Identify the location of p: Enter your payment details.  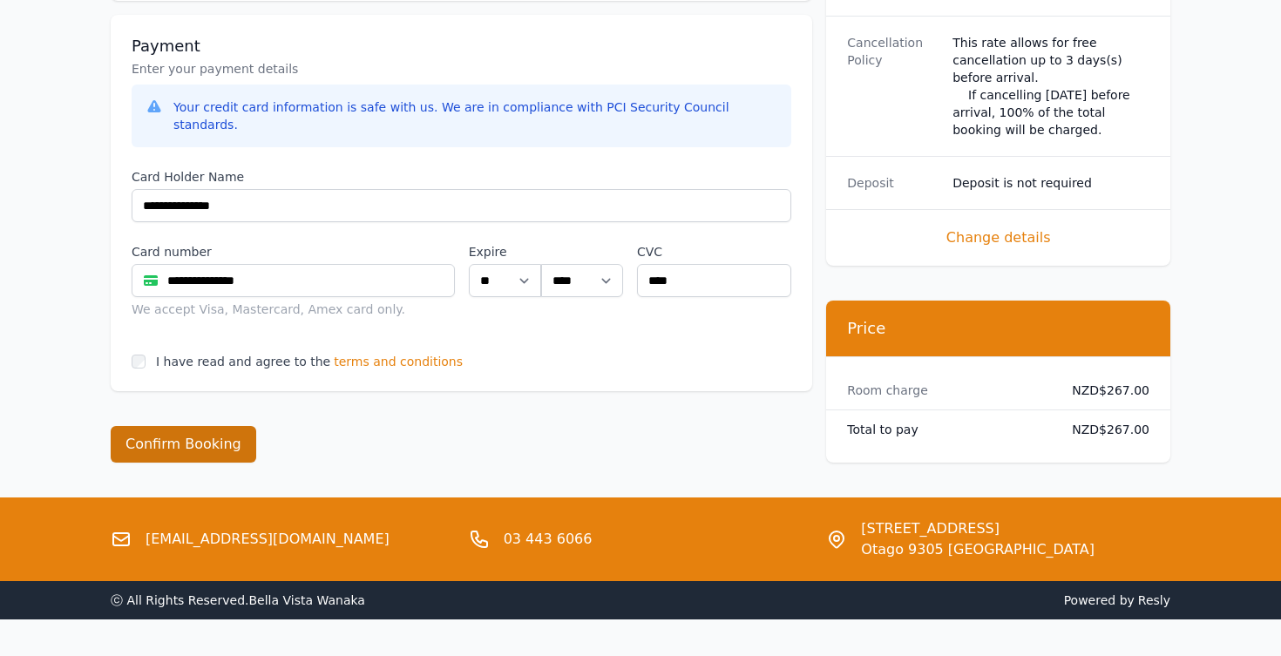
(461, 69).